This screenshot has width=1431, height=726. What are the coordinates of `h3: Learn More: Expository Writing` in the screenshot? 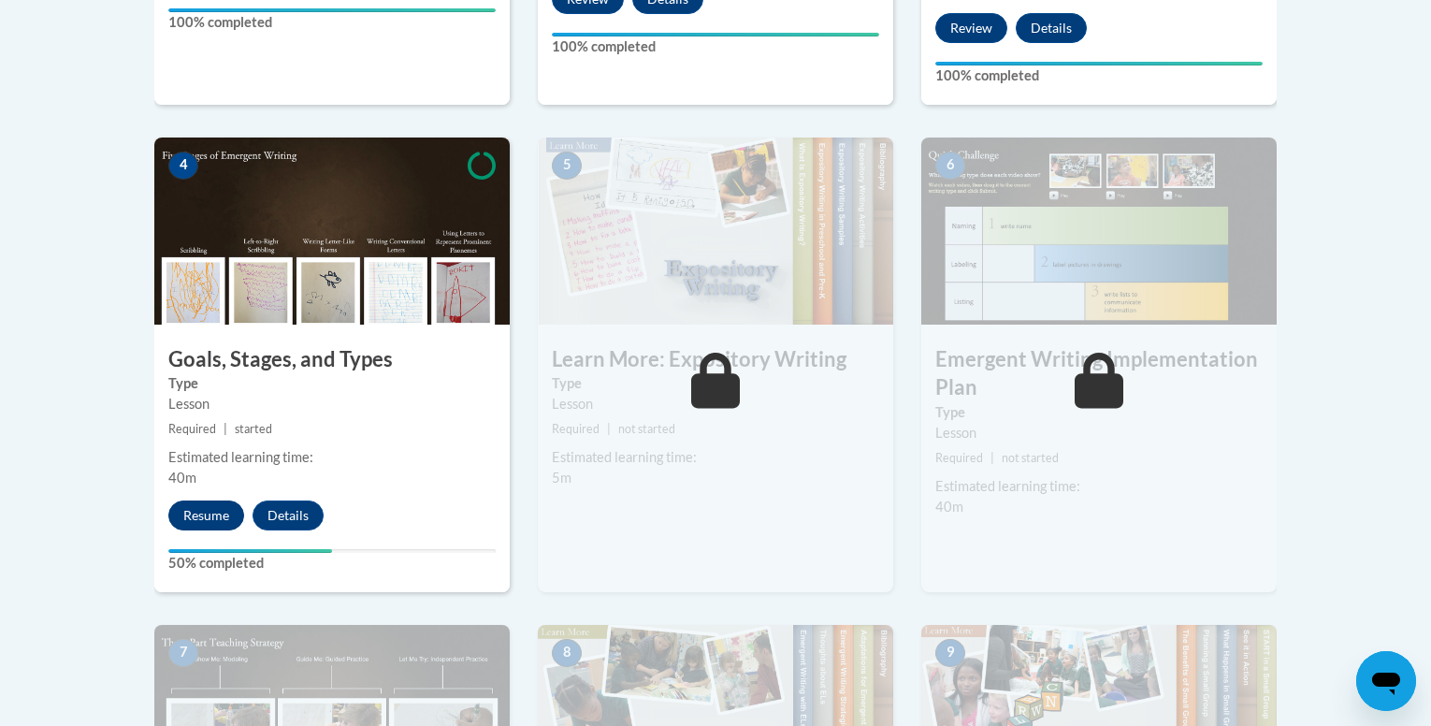 It's located at (715, 359).